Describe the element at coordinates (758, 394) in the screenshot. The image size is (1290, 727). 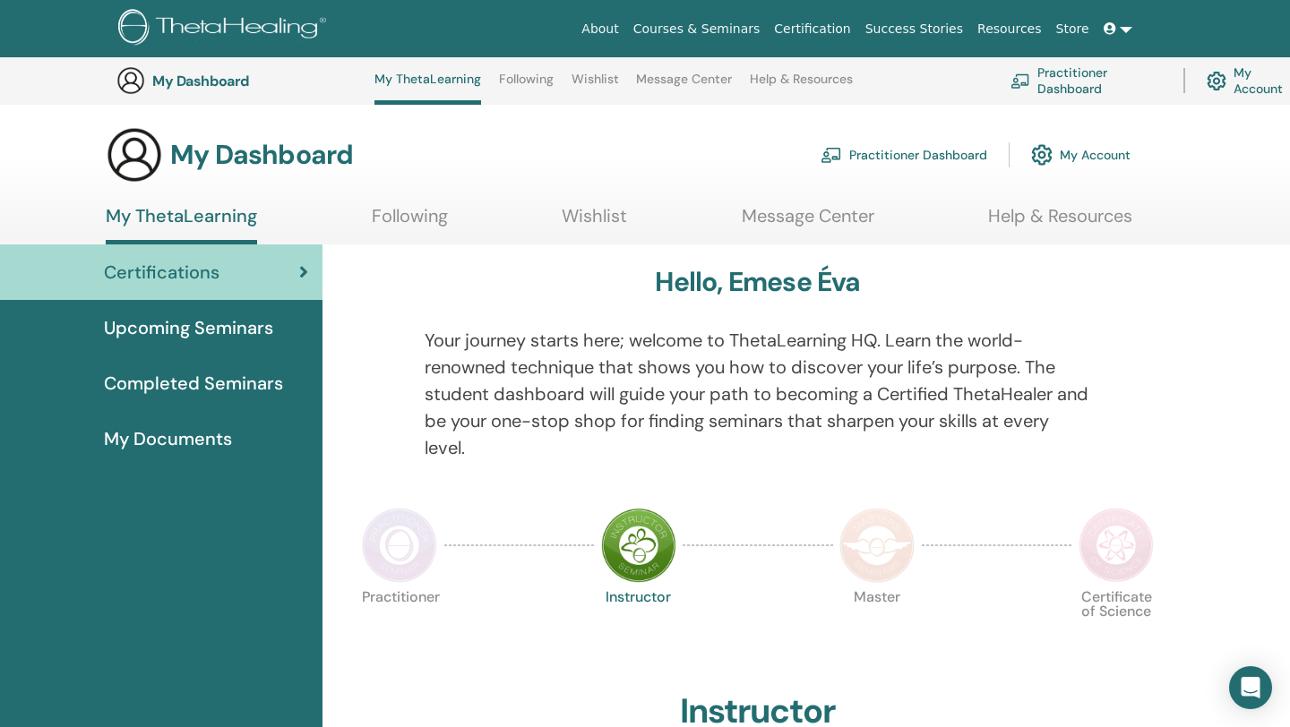
I see `p: Your journey starts here; welcome to ThetaLearning HQ. Learn the world-renowned technique that sh...` at that location.